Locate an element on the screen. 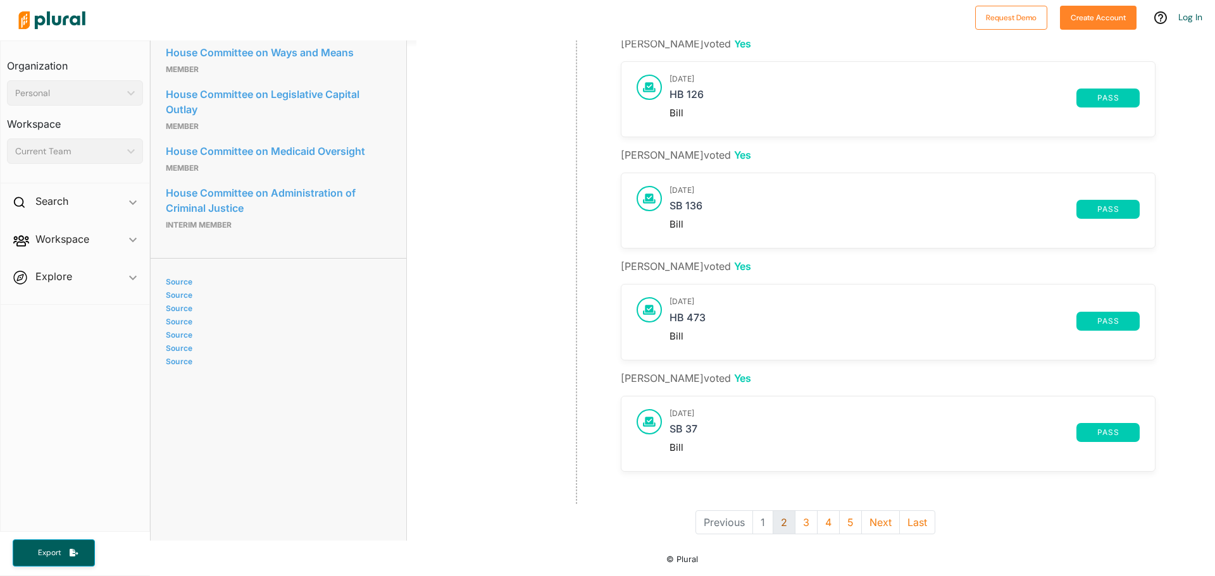 Image resolution: width=1215 pixels, height=576 pixels. small: © Plural is located at coordinates (682, 559).